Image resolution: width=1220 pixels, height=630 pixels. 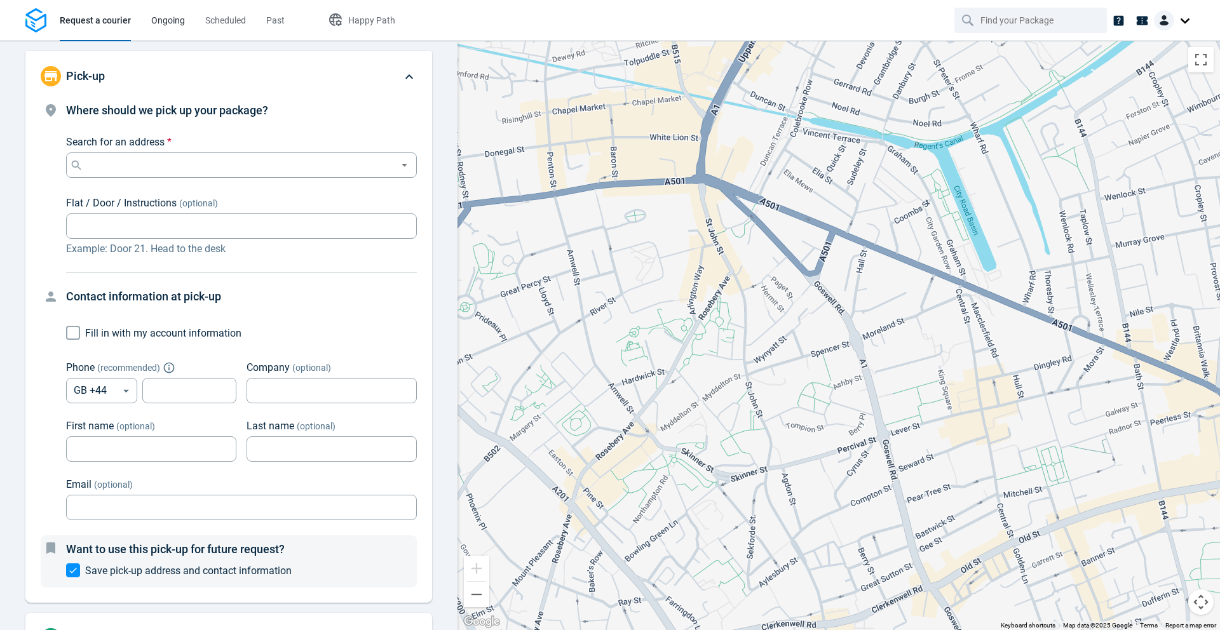 What do you see at coordinates (482, 622) in the screenshot?
I see `a: Open this area in Google Maps (opens a new window)` at bounding box center [482, 622].